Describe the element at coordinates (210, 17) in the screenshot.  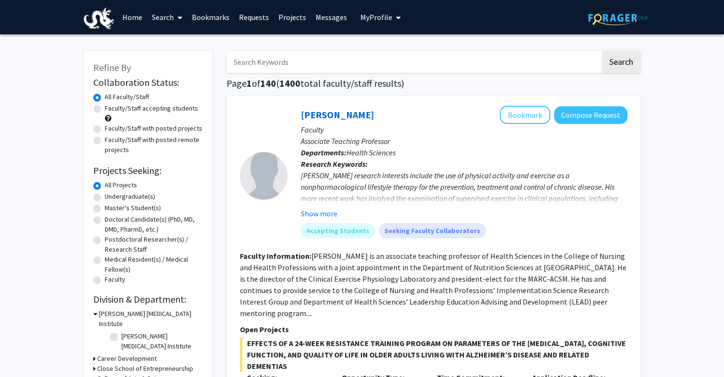
I see `a: Bookmarks` at that location.